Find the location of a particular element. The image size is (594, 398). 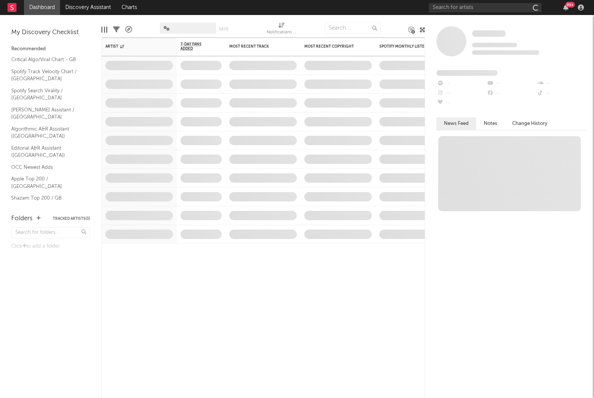

div: Folders is located at coordinates (22, 219).